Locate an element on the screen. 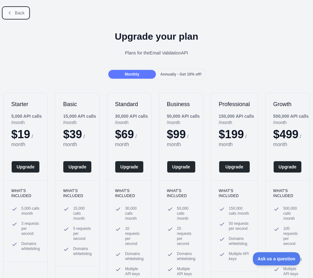 The width and height of the screenshot is (313, 278). span: 25 requests per second is located at coordinates (186, 236).